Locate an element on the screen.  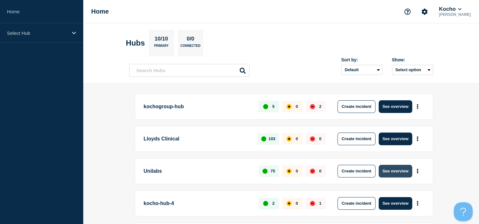
p: 1 is located at coordinates (320, 203).